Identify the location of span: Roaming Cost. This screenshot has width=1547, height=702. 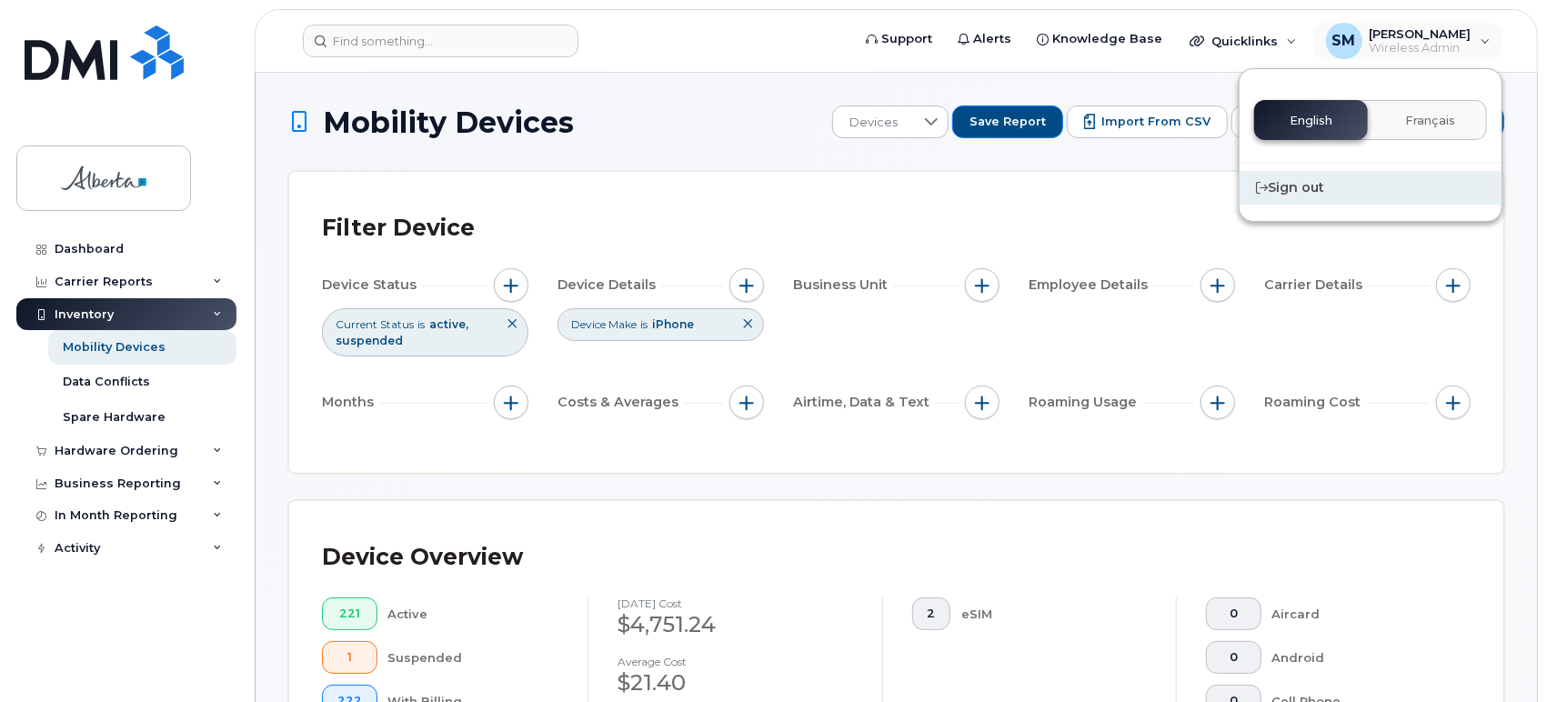
(1315, 402).